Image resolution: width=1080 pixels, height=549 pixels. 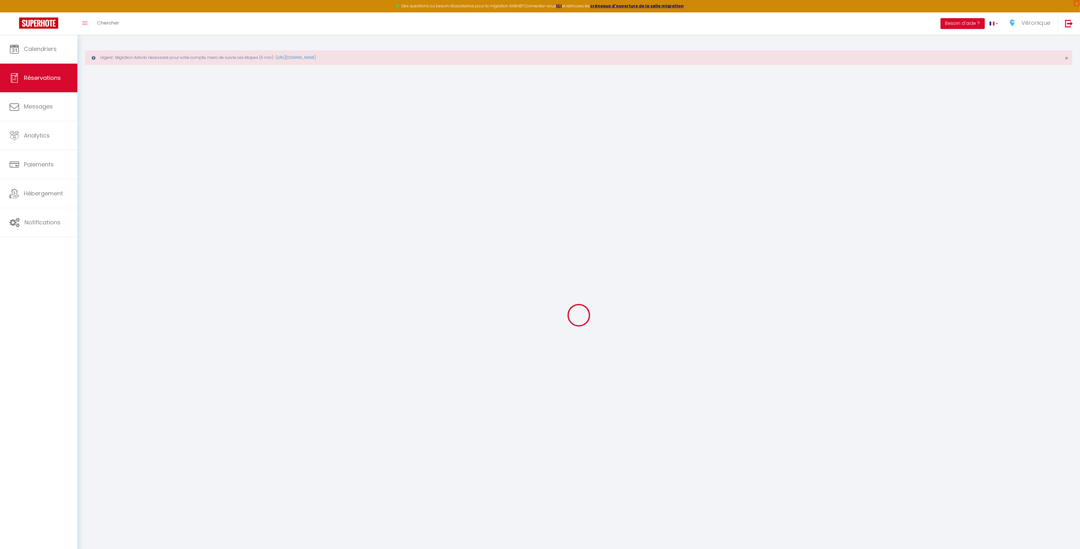 What do you see at coordinates (637, 6) in the screenshot?
I see `a: créneaux d'ouverture de la salle migration` at bounding box center [637, 6].